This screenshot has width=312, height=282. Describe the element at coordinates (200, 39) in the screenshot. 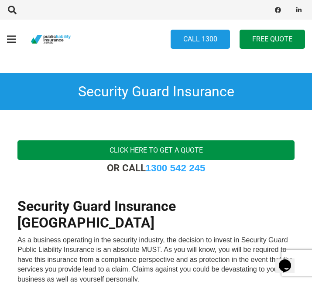

I see `a: Call 1300` at that location.